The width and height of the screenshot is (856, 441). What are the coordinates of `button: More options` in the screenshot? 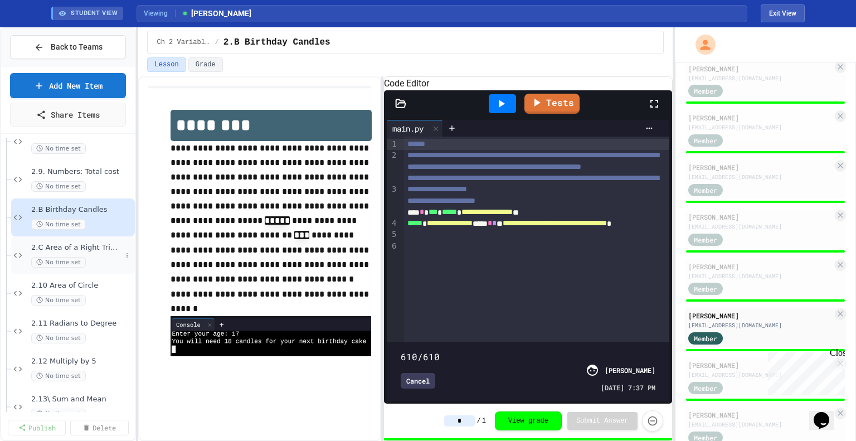 It's located at (127, 255).